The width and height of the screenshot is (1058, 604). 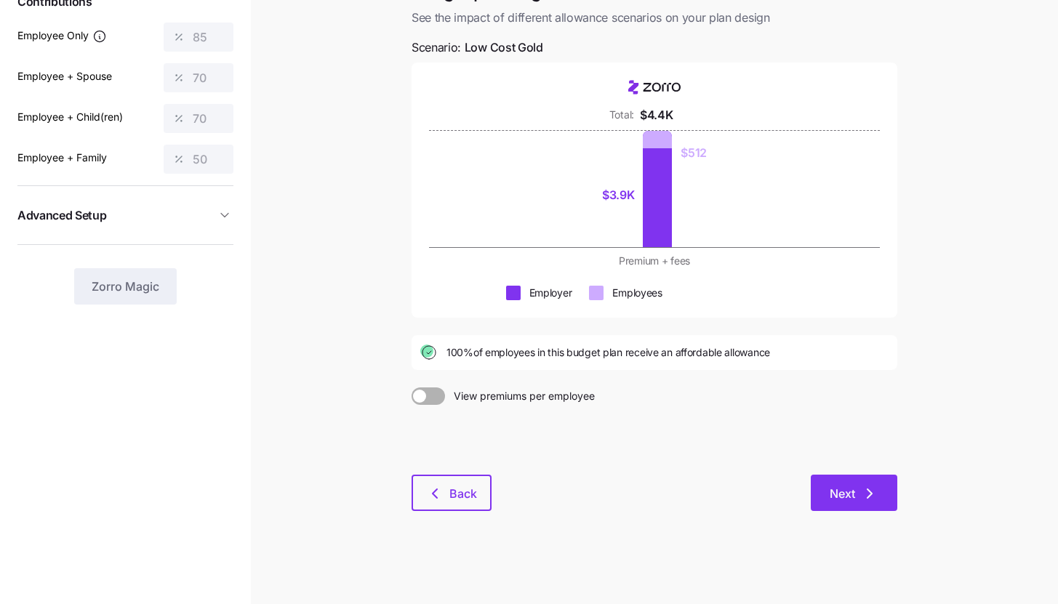 What do you see at coordinates (608, 353) in the screenshot?
I see `span: 100% of employees in this budget plan receive an affordable allowance` at bounding box center [608, 353].